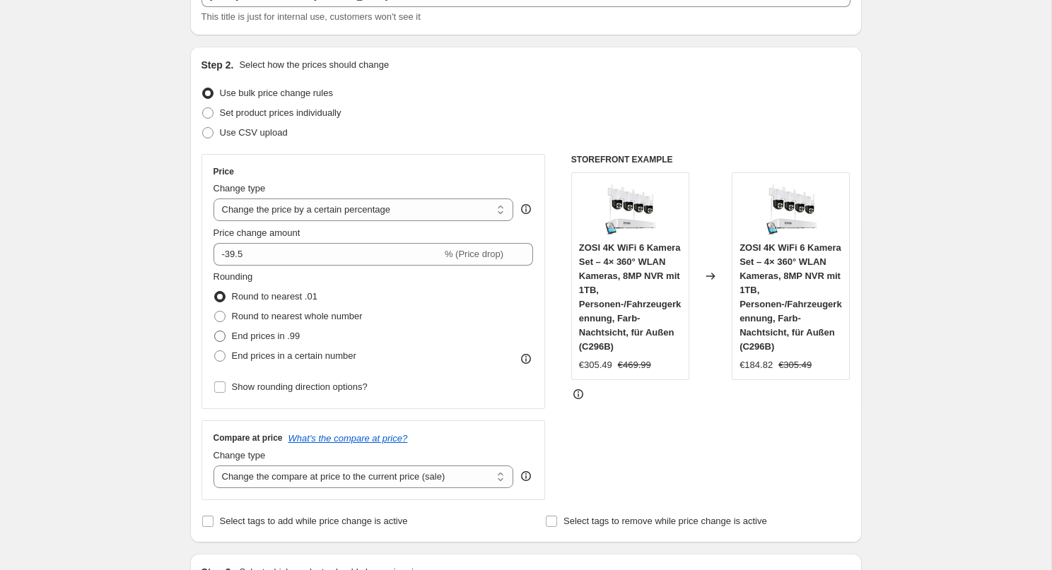 This screenshot has width=1052, height=570. Describe the element at coordinates (218, 65) in the screenshot. I see `h2: Step 2.` at that location.